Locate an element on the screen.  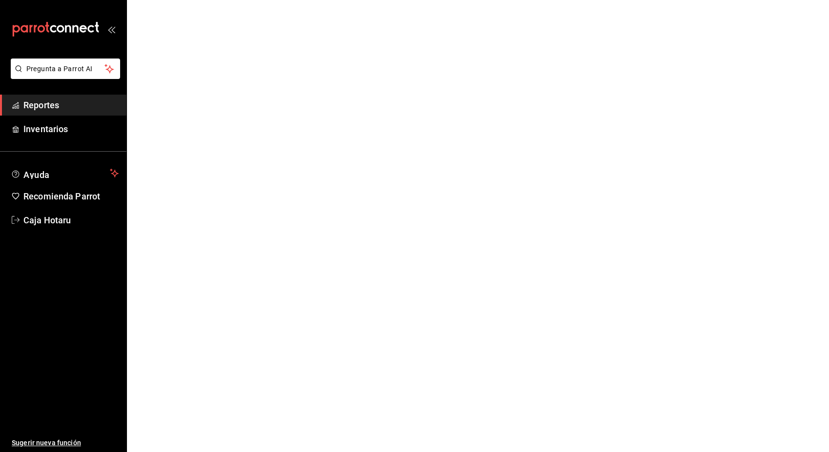
span: Sugerir nueva función is located at coordinates (65, 443).